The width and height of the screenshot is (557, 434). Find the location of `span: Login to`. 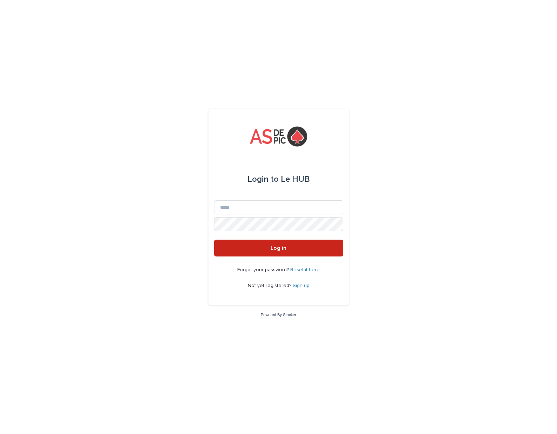

span: Login to is located at coordinates (263, 179).